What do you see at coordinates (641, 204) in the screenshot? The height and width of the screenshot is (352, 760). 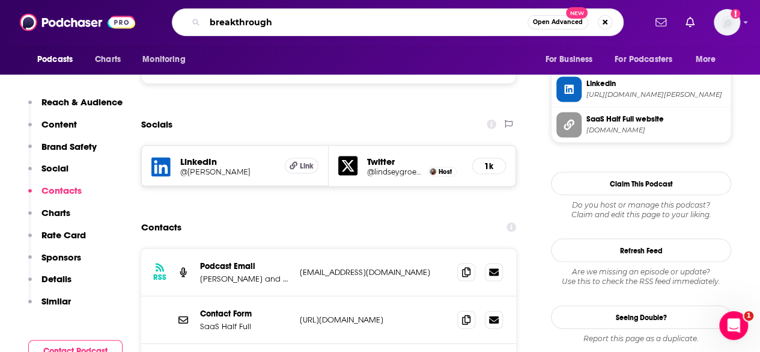 I see `span: Do you host or manage this podcast?` at bounding box center [641, 204].